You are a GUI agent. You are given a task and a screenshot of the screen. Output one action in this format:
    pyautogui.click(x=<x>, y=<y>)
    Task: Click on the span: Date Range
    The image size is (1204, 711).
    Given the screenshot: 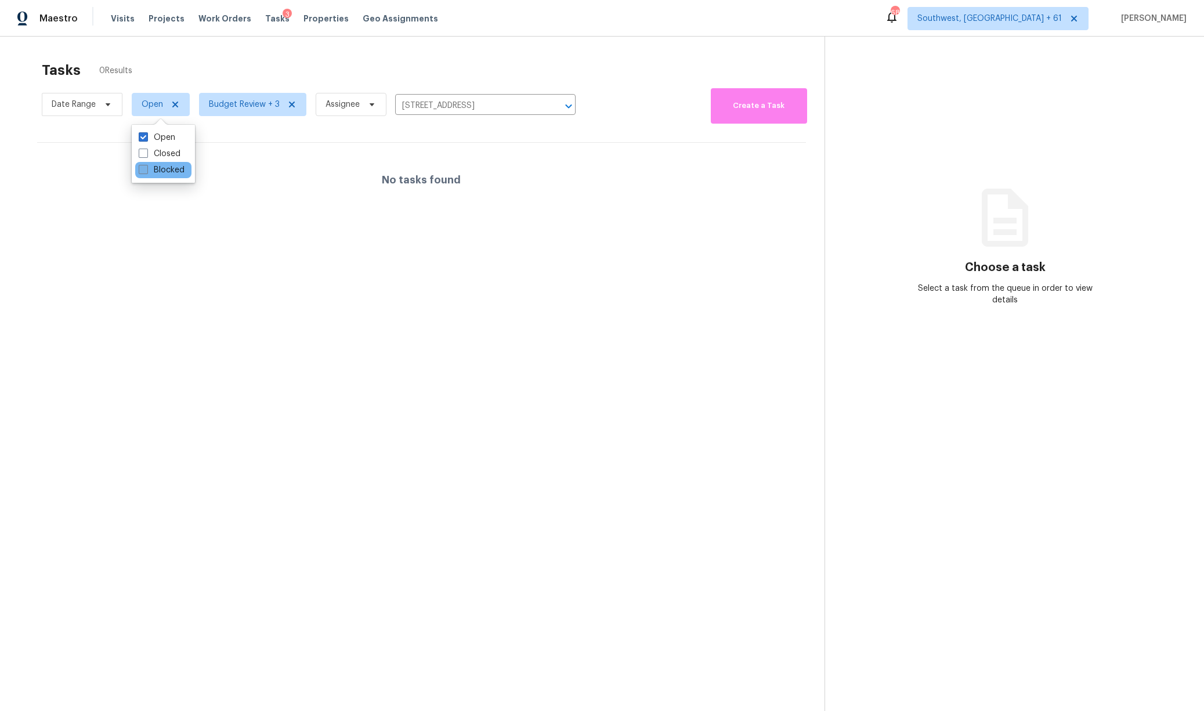 What is the action you would take?
    pyautogui.click(x=74, y=104)
    